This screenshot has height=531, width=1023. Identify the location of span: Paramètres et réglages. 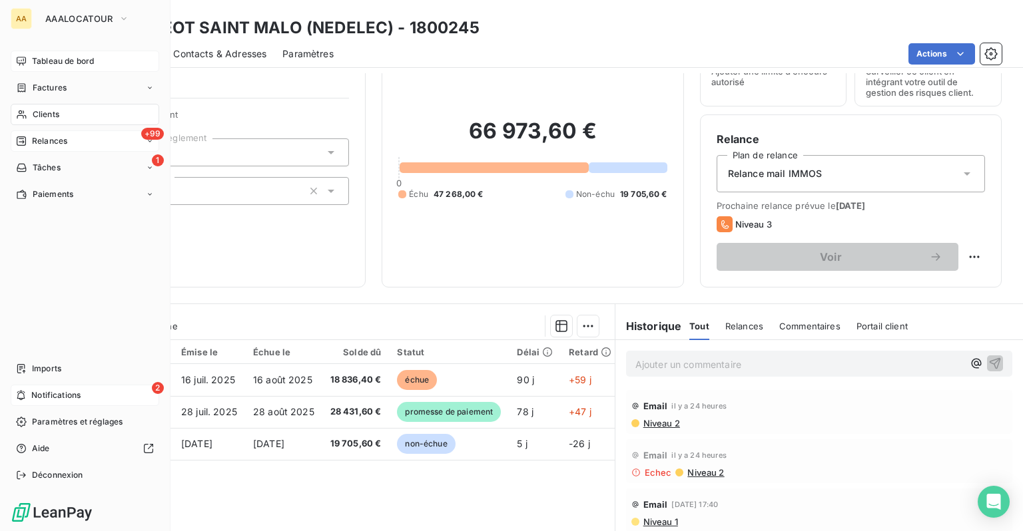
(77, 422).